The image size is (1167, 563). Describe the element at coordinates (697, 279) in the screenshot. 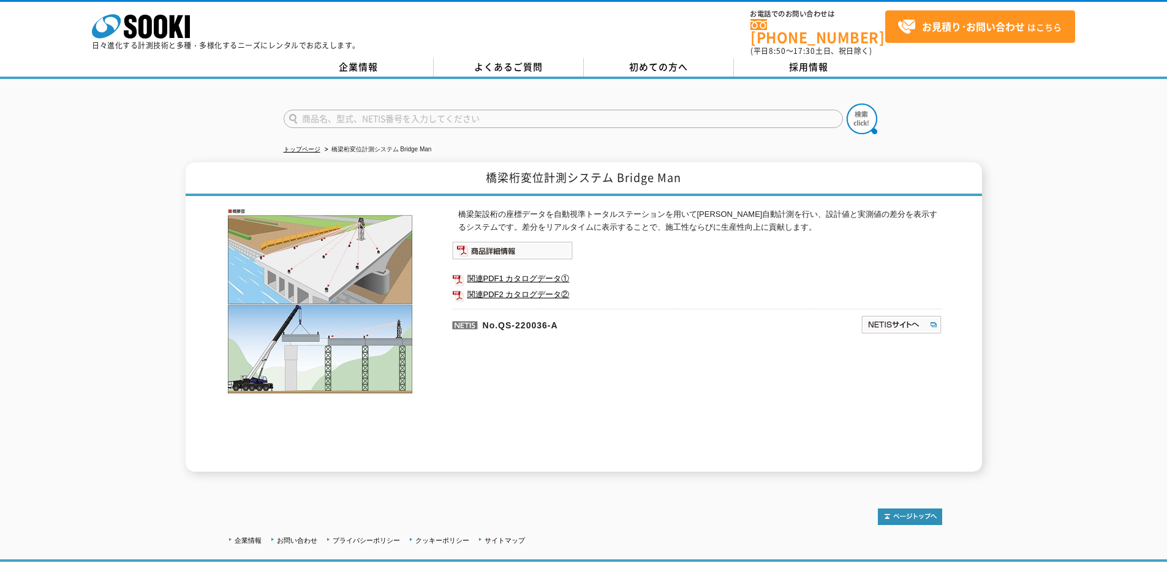

I see `a: 関連PDF1 カタログデータ①` at that location.